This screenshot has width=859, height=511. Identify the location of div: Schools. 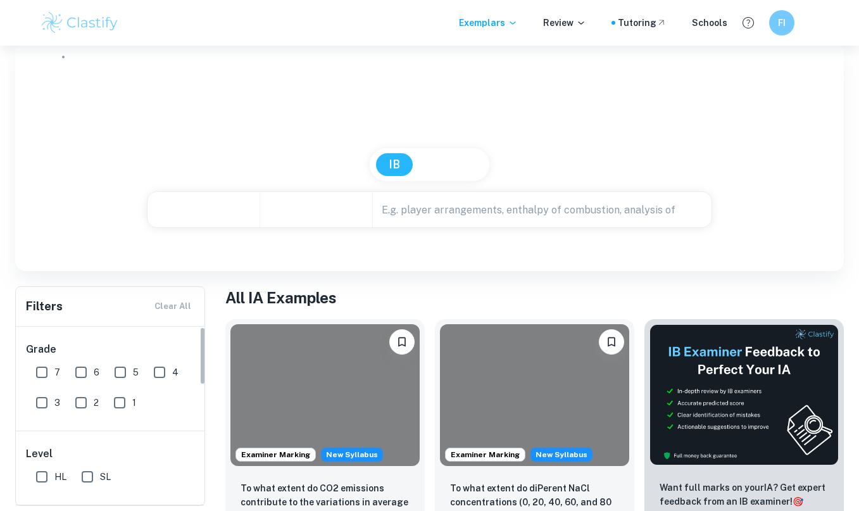
(710, 23).